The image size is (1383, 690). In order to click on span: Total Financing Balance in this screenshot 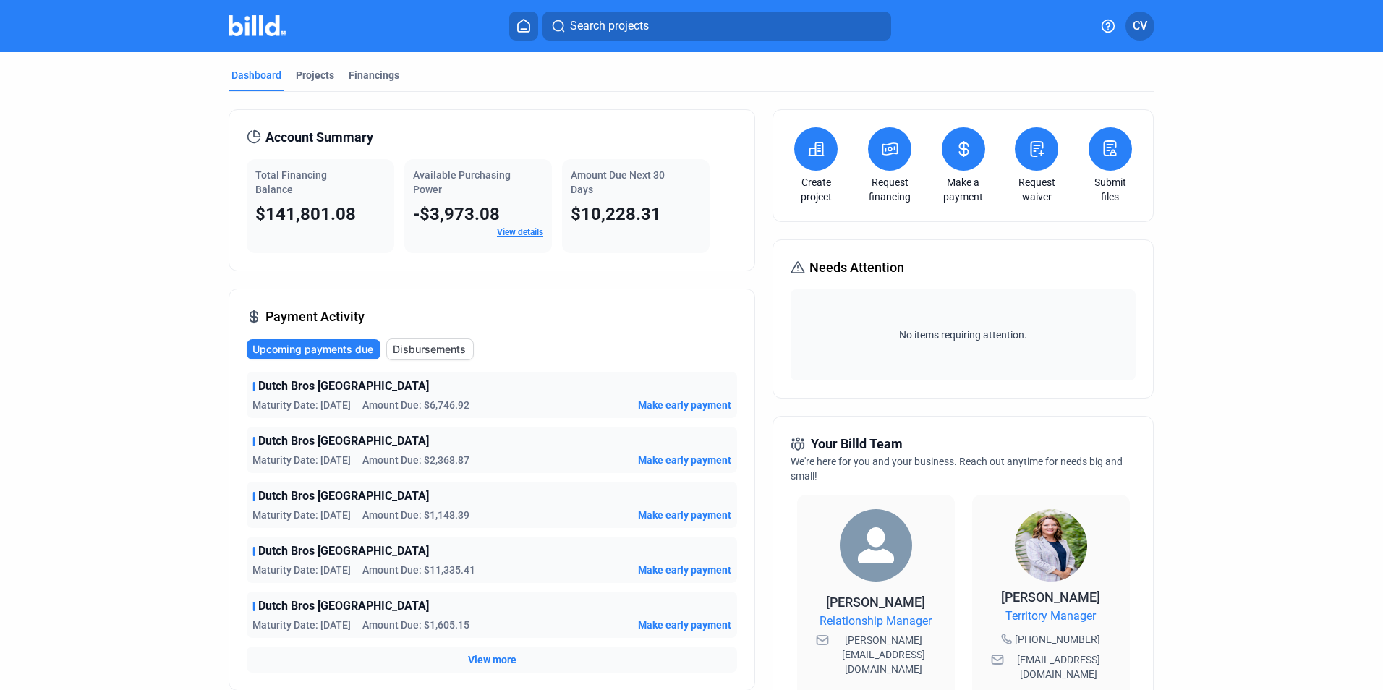, I will do `click(291, 182)`.